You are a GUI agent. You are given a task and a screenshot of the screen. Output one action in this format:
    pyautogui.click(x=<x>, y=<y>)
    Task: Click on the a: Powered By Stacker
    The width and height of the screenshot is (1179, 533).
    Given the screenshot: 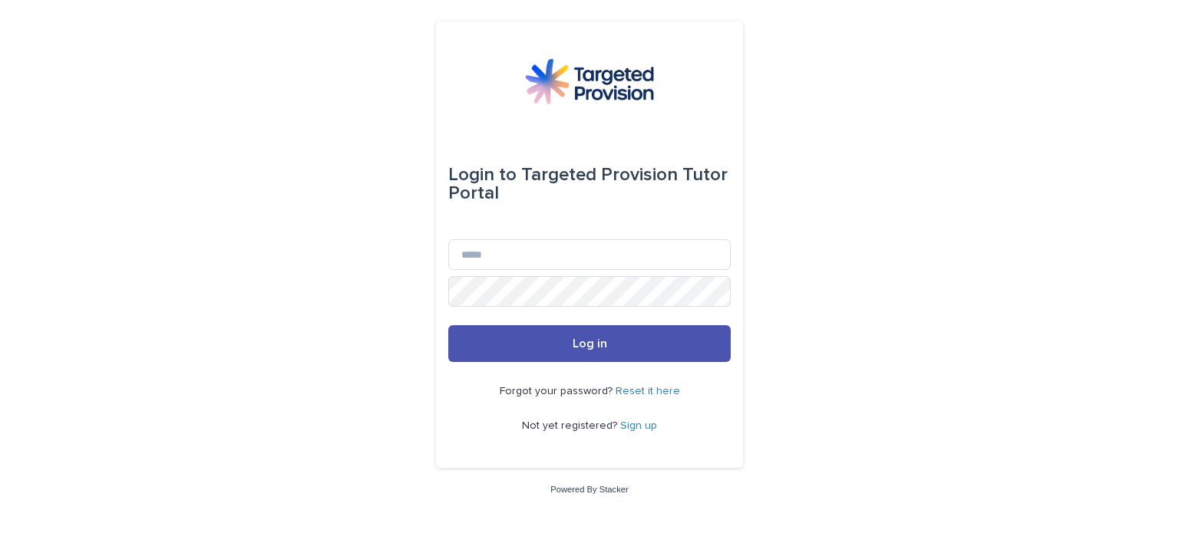 What is the action you would take?
    pyautogui.click(x=589, y=490)
    